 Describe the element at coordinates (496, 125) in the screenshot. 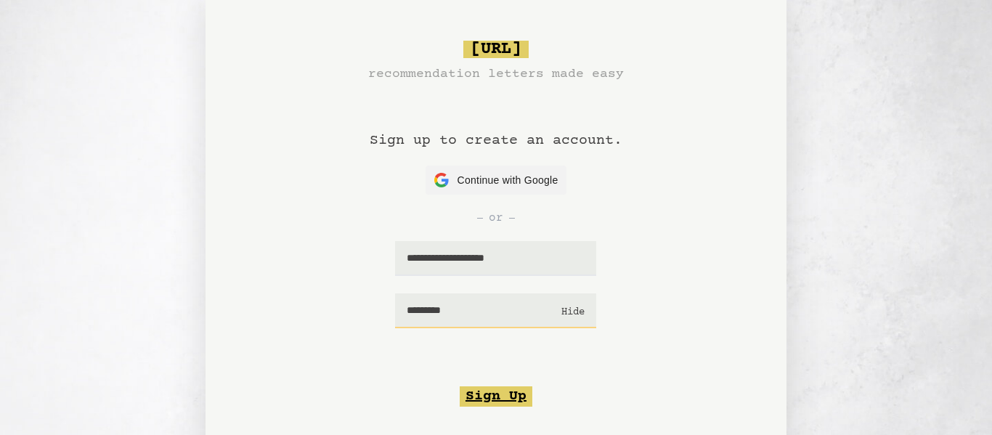

I see `h1: Sign up to create an account.` at that location.